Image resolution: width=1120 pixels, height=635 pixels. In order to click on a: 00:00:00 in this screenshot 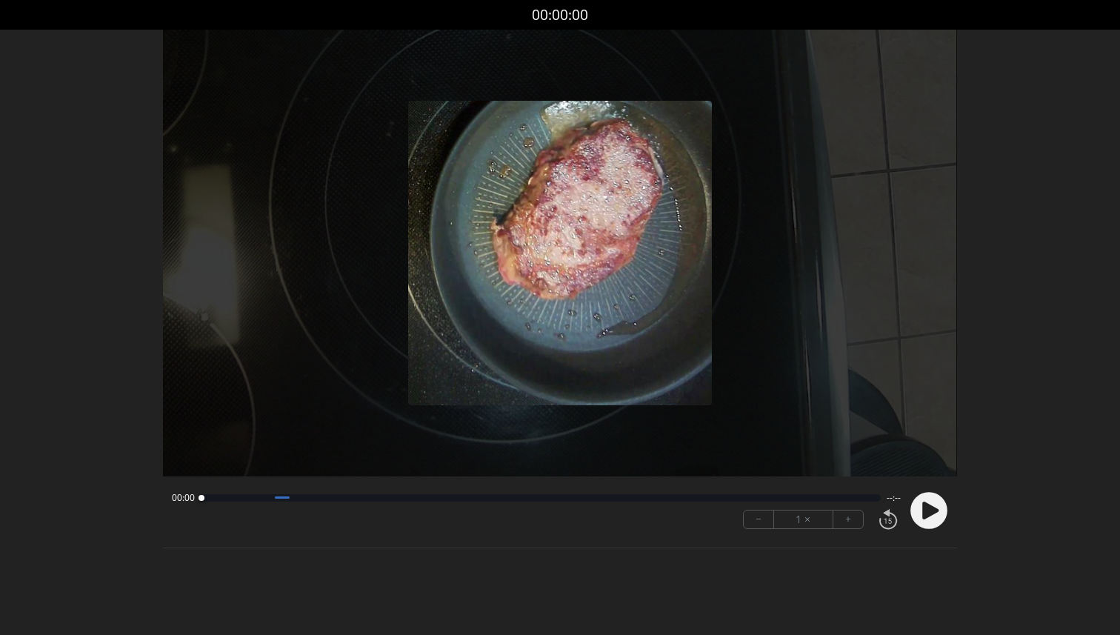, I will do `click(560, 15)`.